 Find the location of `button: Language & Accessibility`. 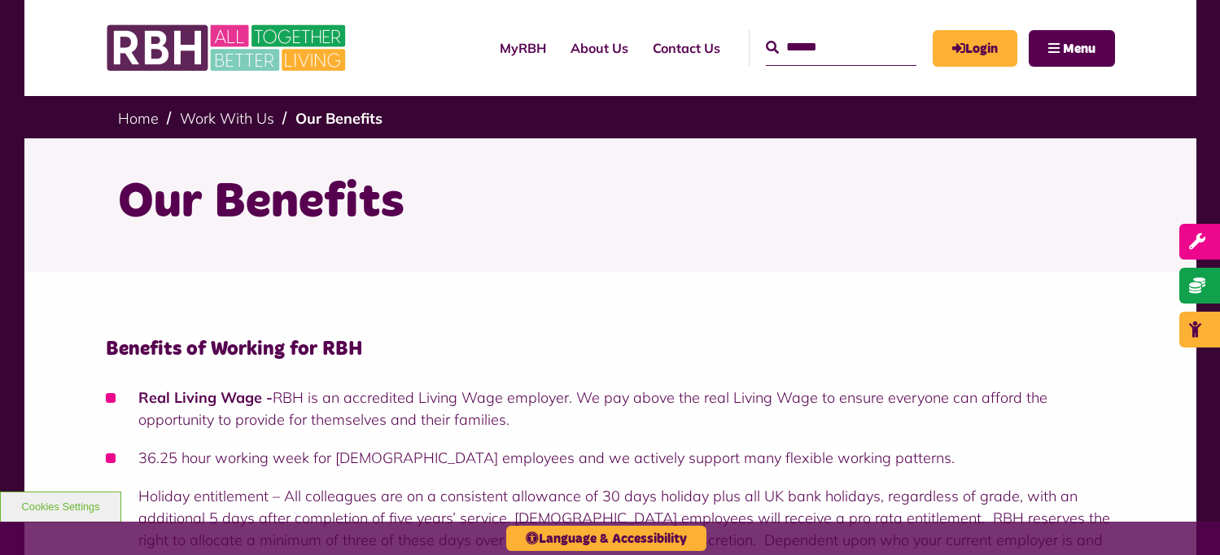

button: Language & Accessibility is located at coordinates (606, 538).